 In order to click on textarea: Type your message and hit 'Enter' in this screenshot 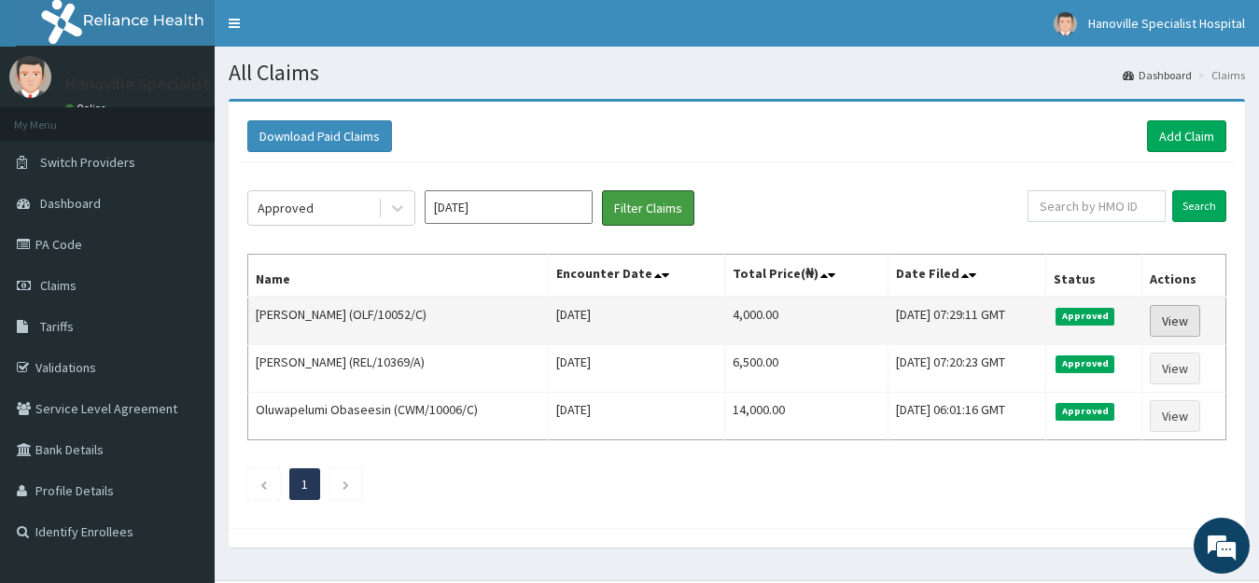, I will do `click(182, 419)`.